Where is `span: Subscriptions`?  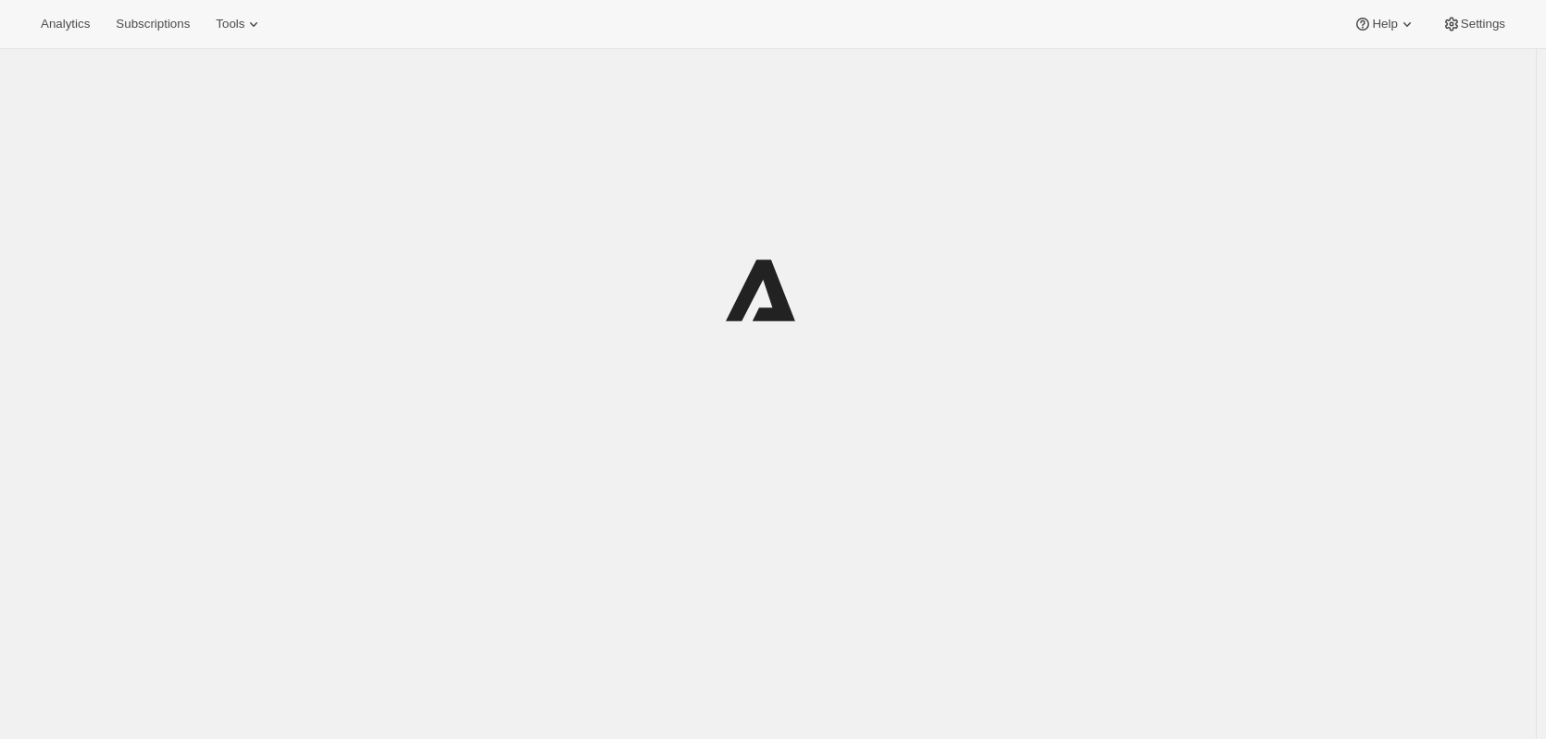 span: Subscriptions is located at coordinates (153, 24).